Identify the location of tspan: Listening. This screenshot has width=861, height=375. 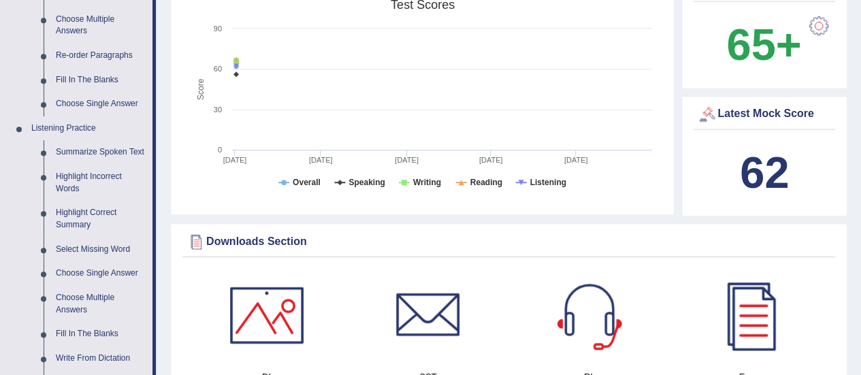
(548, 182).